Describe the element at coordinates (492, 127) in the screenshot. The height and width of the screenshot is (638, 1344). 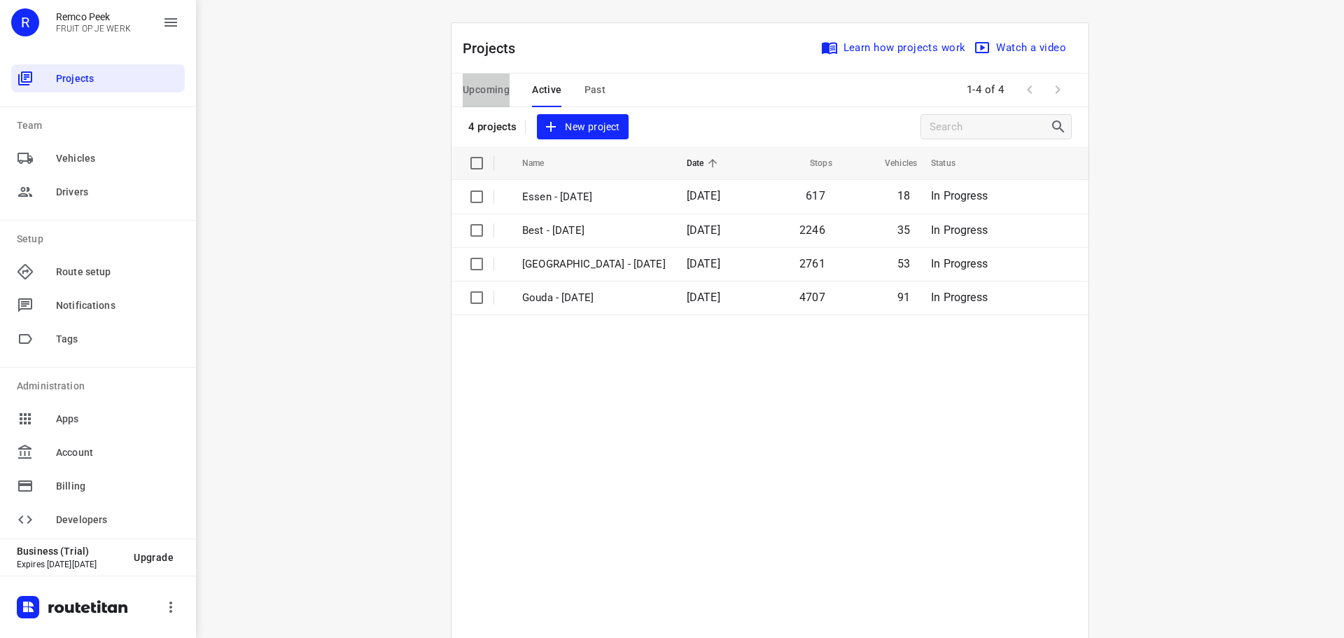
I see `p: 4 projects` at that location.